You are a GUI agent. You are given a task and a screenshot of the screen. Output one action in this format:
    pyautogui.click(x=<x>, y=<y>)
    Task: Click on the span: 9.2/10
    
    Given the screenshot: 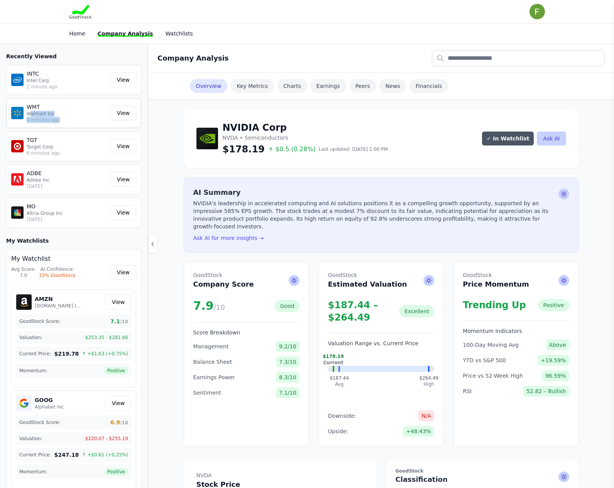 What is the action you would take?
    pyautogui.click(x=287, y=346)
    